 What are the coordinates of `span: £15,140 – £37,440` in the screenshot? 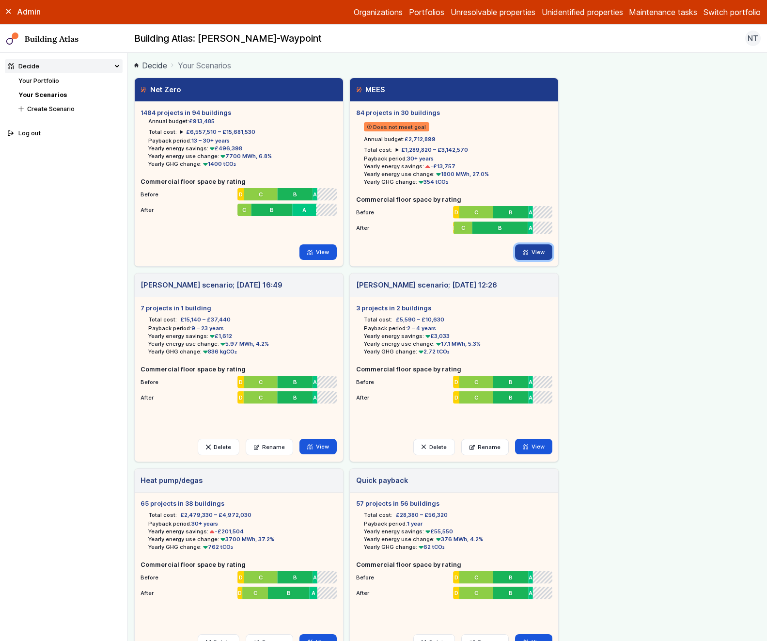 It's located at (205, 319).